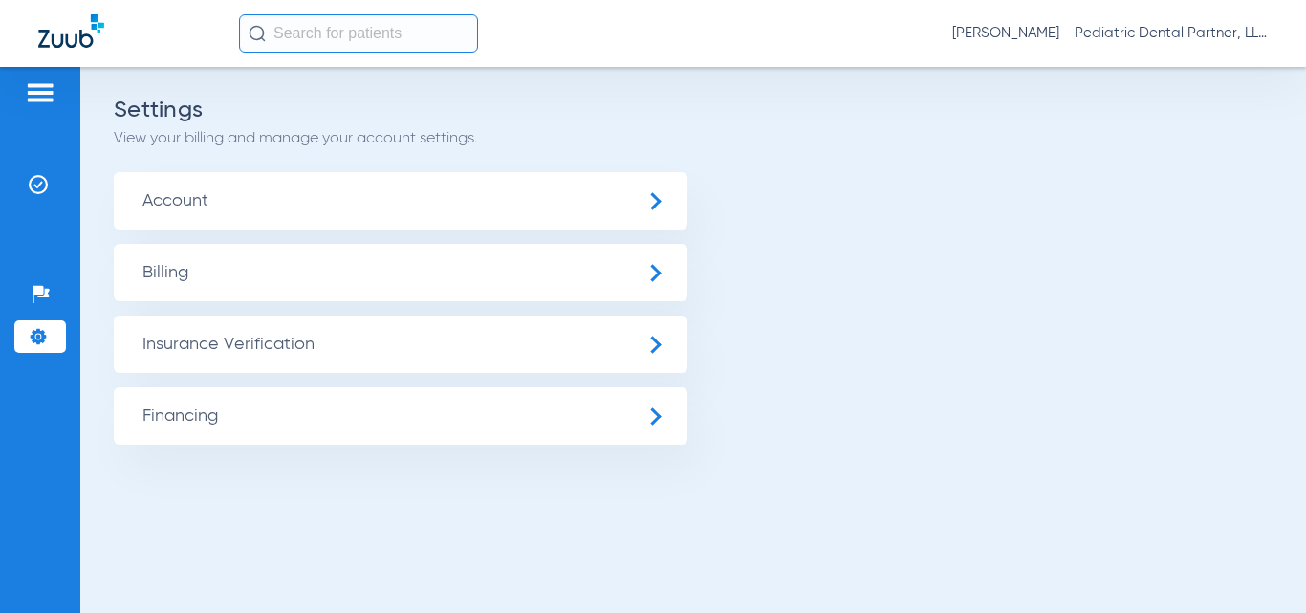  I want to click on span: Billing, so click(400, 272).